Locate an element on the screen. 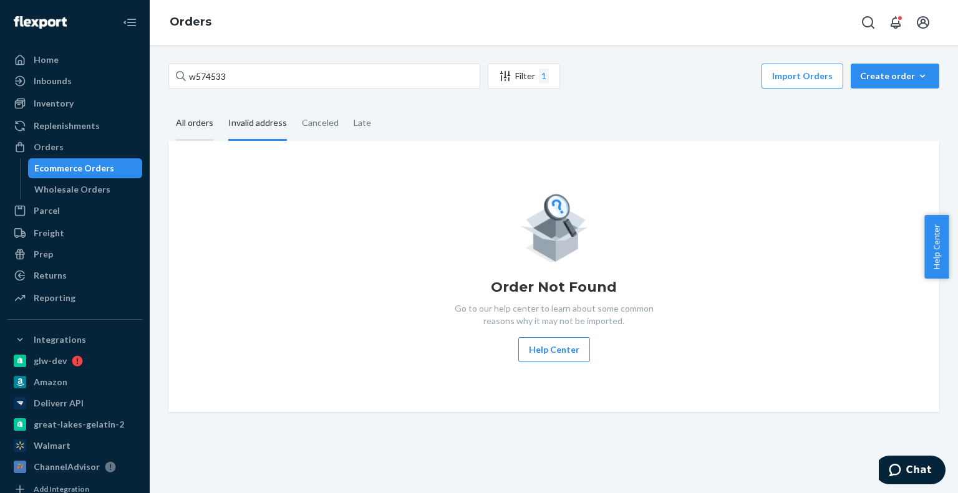  a: Freight is located at coordinates (75, 233).